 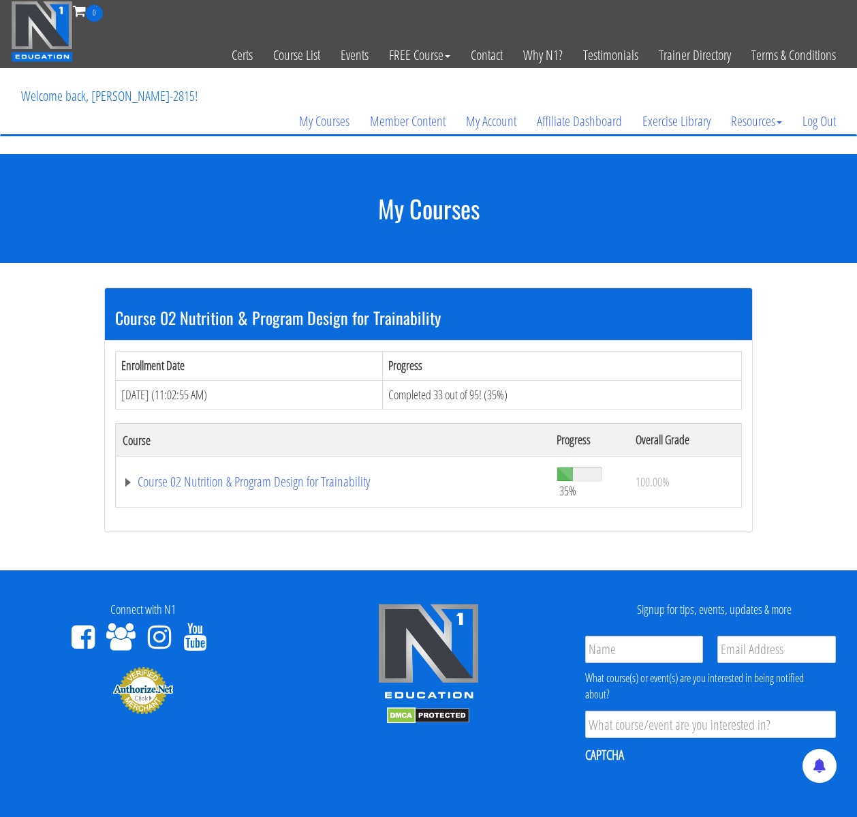 I want to click on a: My Courses, so click(x=324, y=121).